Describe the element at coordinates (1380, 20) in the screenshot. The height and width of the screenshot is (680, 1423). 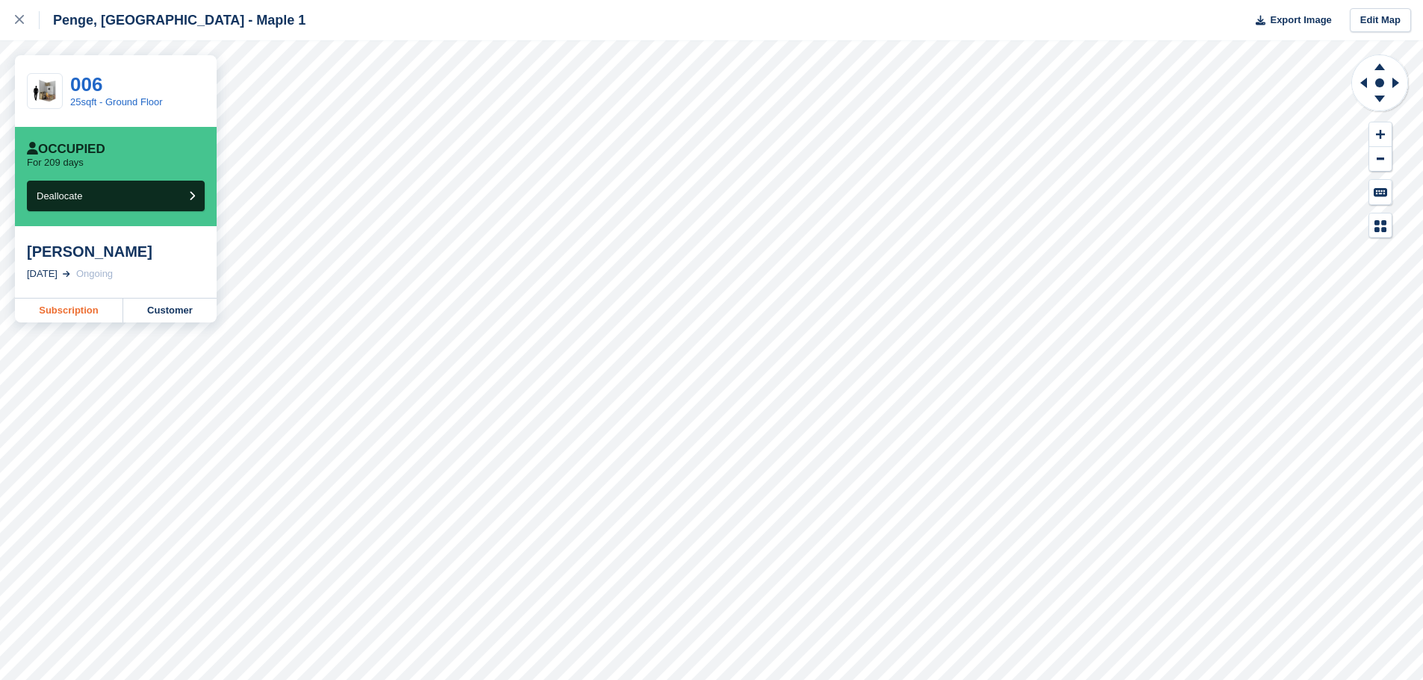
I see `a: Edit Map` at that location.